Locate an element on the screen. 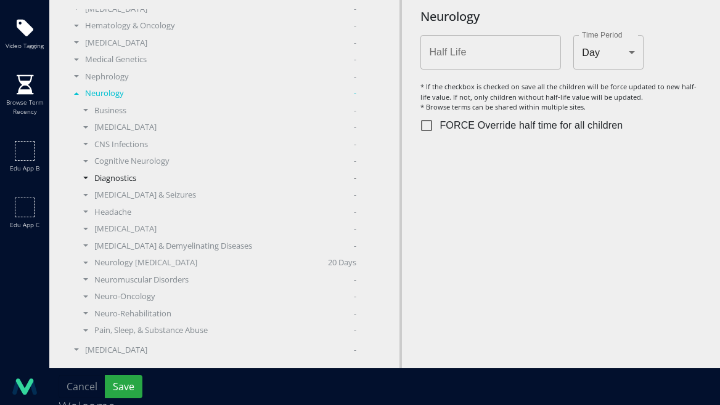 The width and height of the screenshot is (720, 405). img: logo is located at coordinates (25, 387).